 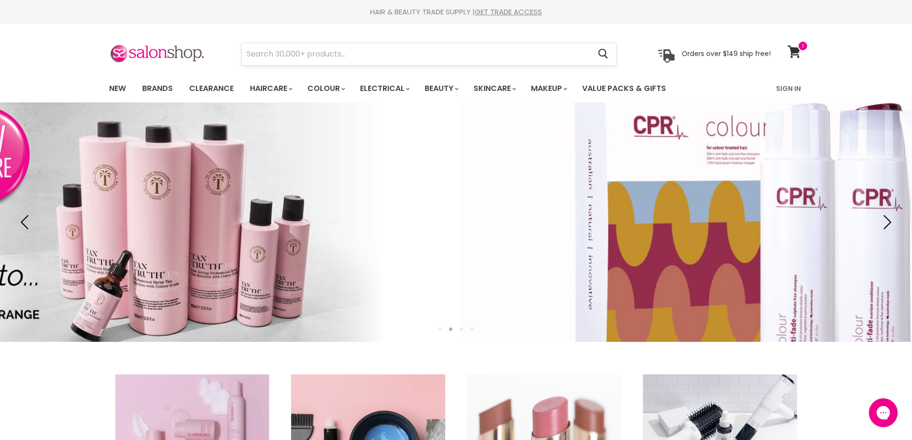 What do you see at coordinates (509, 11) in the screenshot?
I see `a: GET TRADE ACCESS` at bounding box center [509, 11].